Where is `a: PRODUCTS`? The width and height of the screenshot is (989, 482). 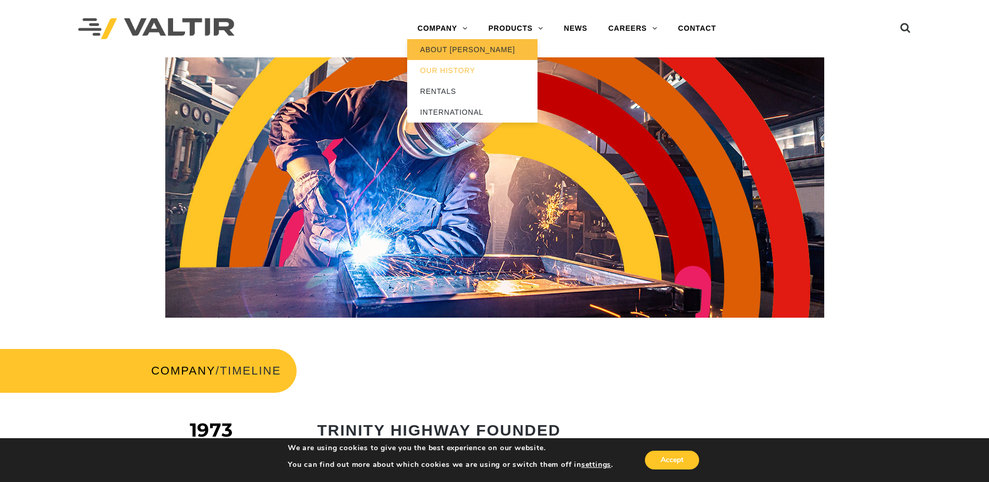
a: PRODUCTS is located at coordinates (515, 29).